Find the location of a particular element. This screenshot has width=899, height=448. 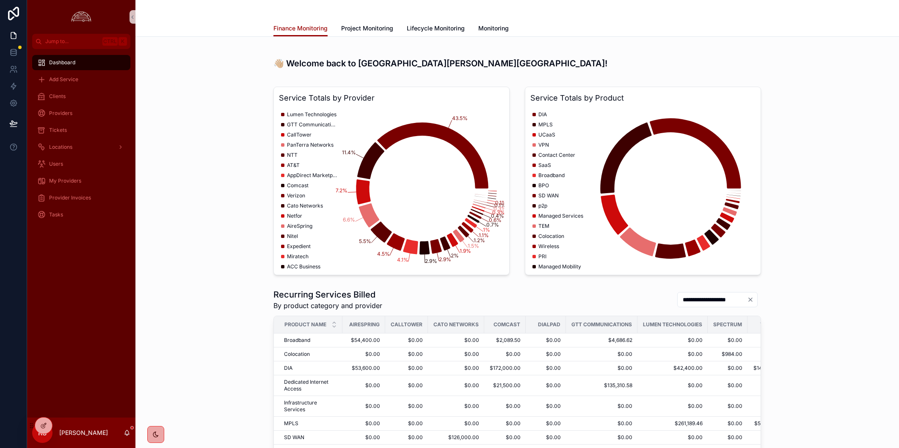

span: Wireless is located at coordinates (548, 247).